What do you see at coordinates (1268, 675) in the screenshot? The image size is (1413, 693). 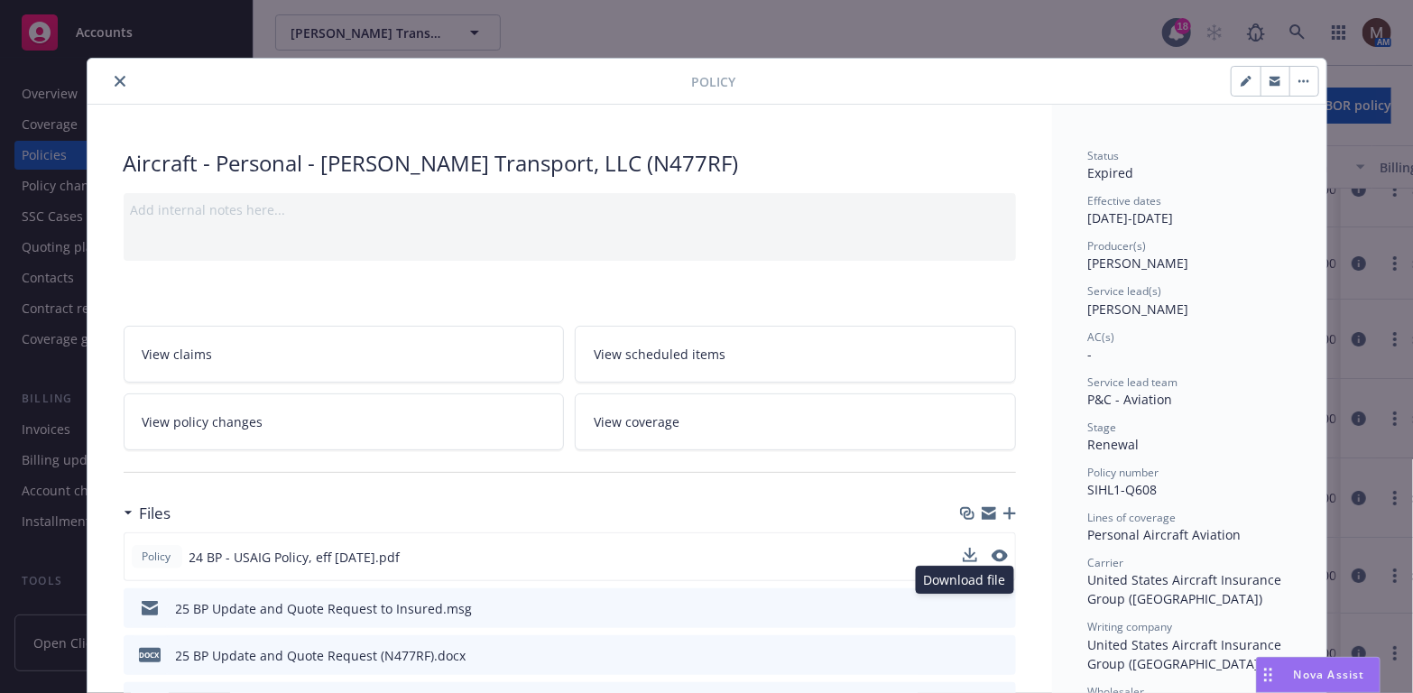 I see `div: Drag to move` at bounding box center [1268, 675].